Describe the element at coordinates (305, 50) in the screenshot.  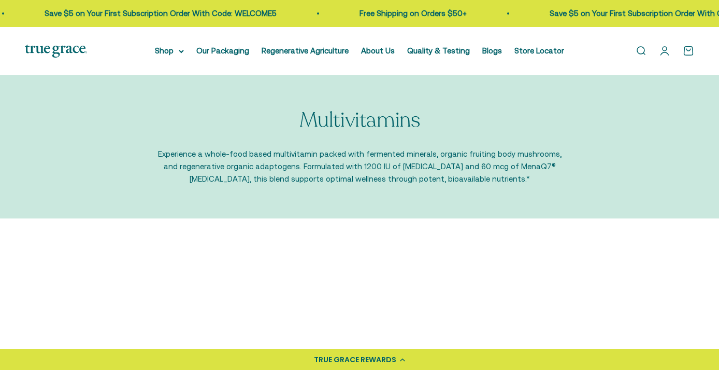
I see `a: Regenerative Agriculture` at that location.